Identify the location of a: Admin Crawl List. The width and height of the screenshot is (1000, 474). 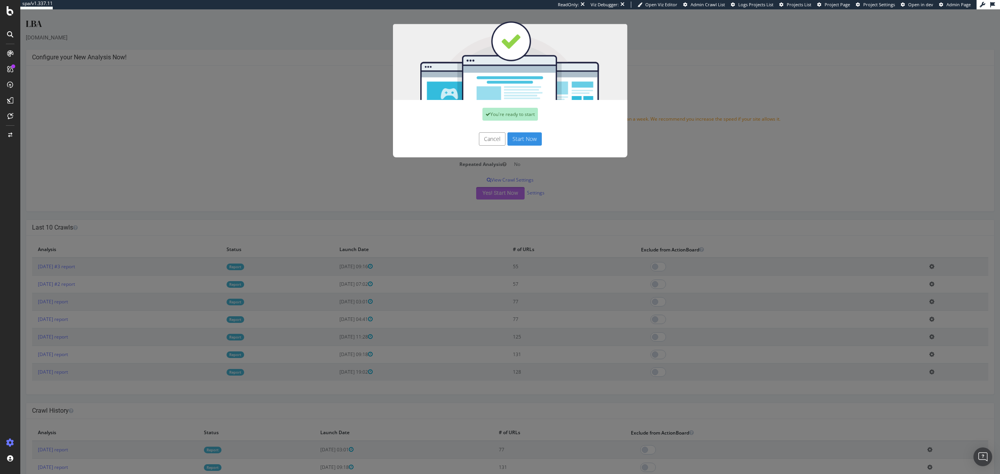
(704, 5).